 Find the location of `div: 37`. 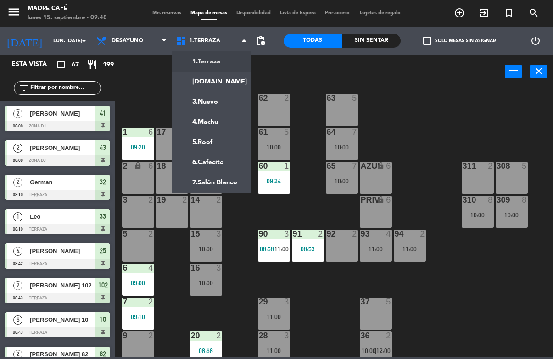

div: 37 is located at coordinates (360, 302).